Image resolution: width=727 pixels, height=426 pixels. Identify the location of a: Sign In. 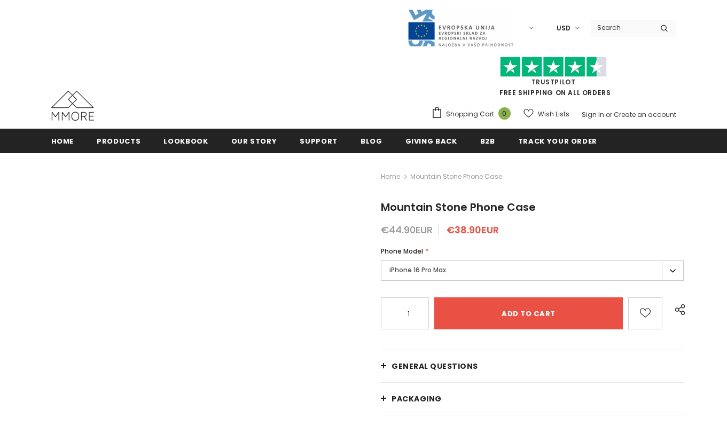
(593, 114).